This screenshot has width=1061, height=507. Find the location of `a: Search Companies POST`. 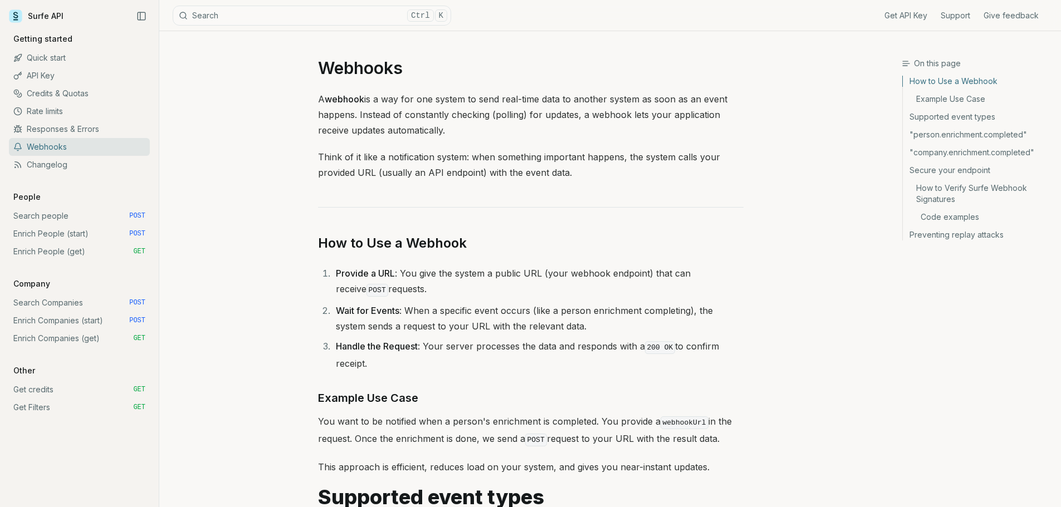

a: Search Companies POST is located at coordinates (79, 303).